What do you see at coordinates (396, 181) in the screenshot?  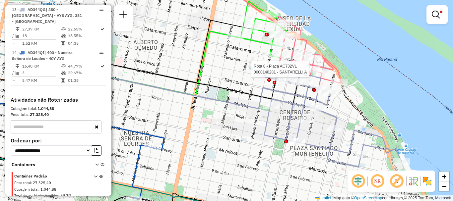 I see `span: Exibir rótulo` at bounding box center [396, 181].